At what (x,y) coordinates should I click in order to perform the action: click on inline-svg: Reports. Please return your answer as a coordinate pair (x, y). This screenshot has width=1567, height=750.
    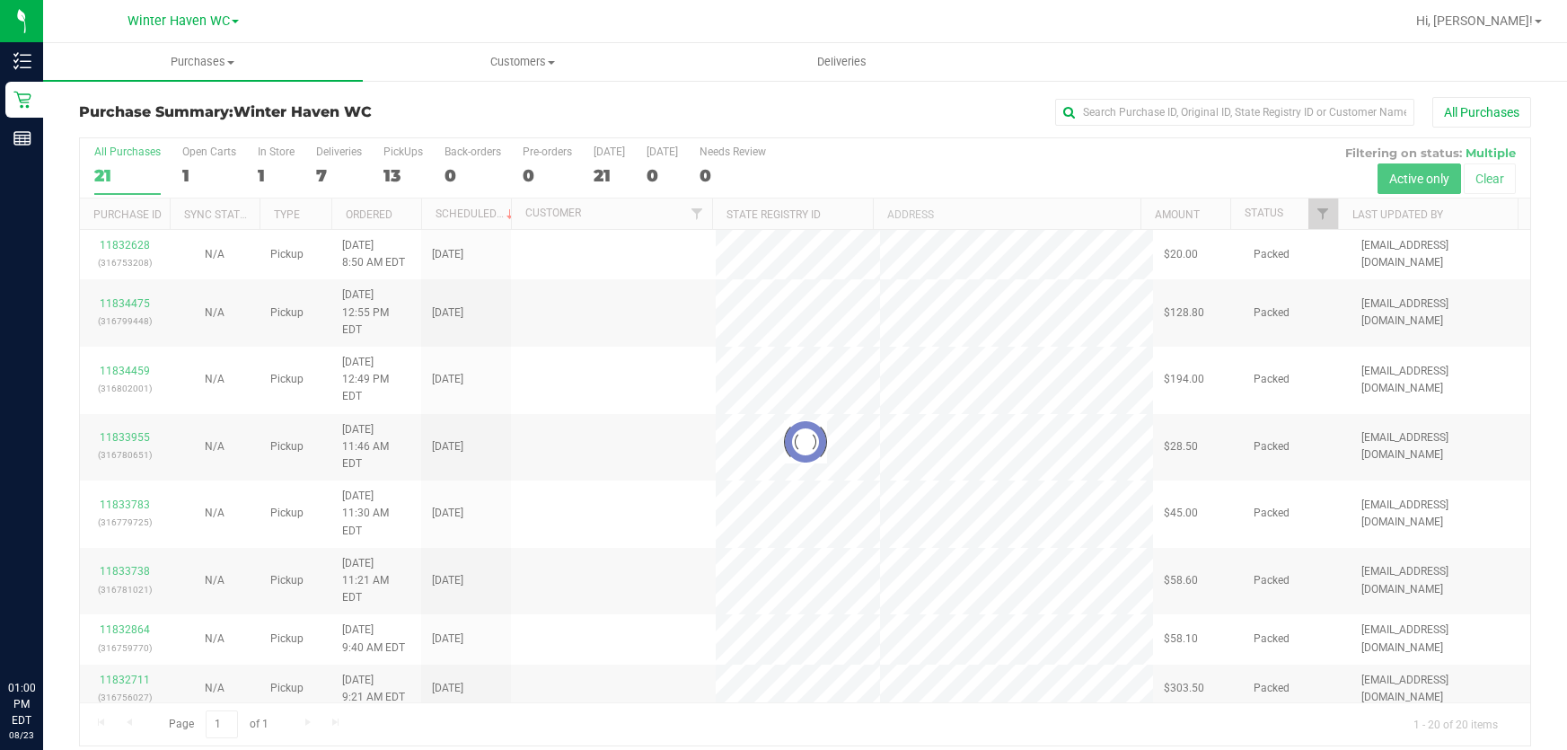
    Looking at the image, I should click on (22, 138).